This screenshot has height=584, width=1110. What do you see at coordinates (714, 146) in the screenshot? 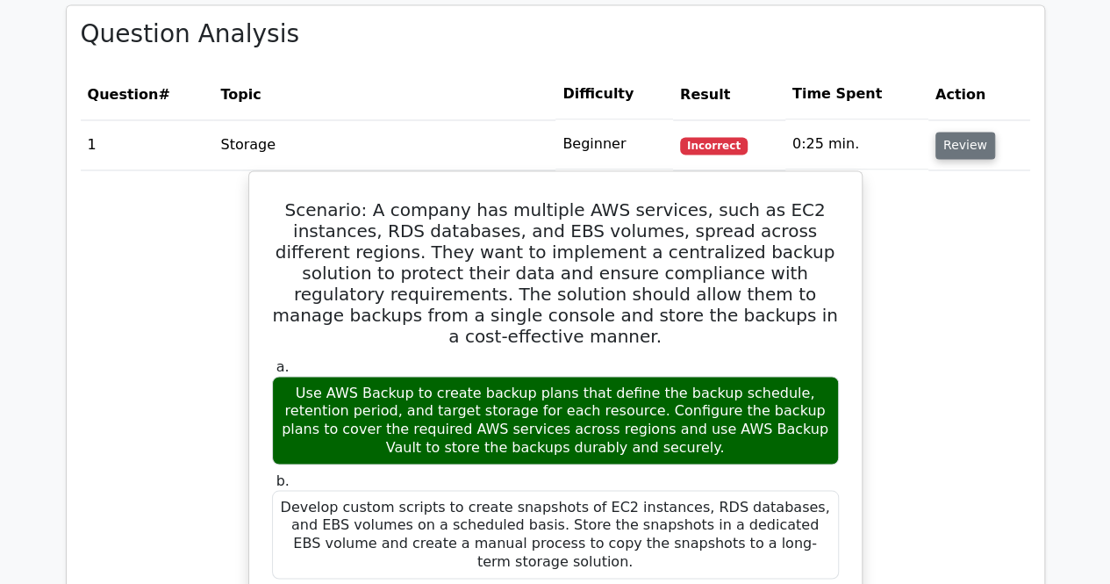
I see `span: Incorrect` at bounding box center [714, 146].